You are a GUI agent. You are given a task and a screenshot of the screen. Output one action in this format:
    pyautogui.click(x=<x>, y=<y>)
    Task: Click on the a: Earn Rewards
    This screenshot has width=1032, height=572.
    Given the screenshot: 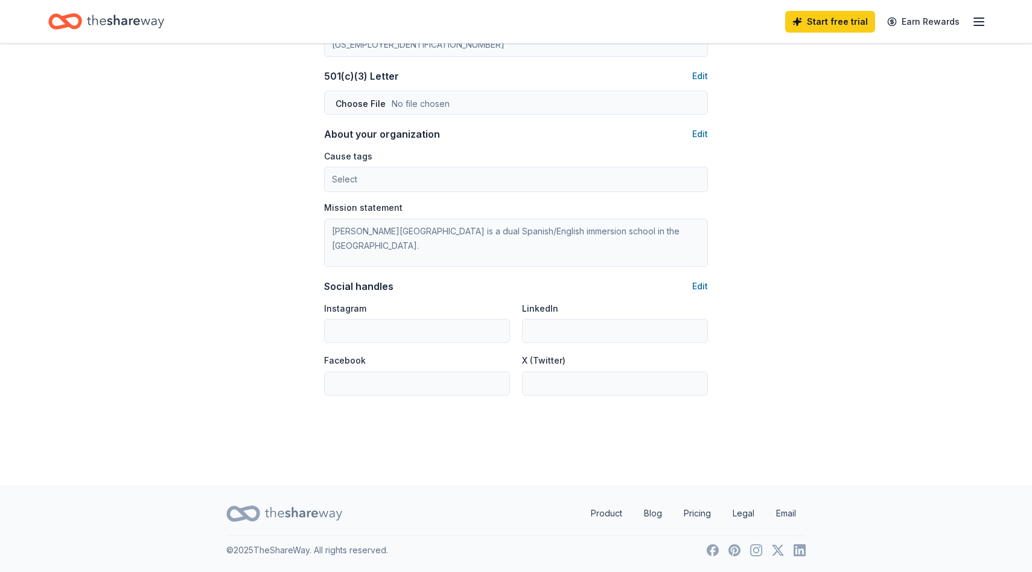 What is the action you would take?
    pyautogui.click(x=923, y=22)
    